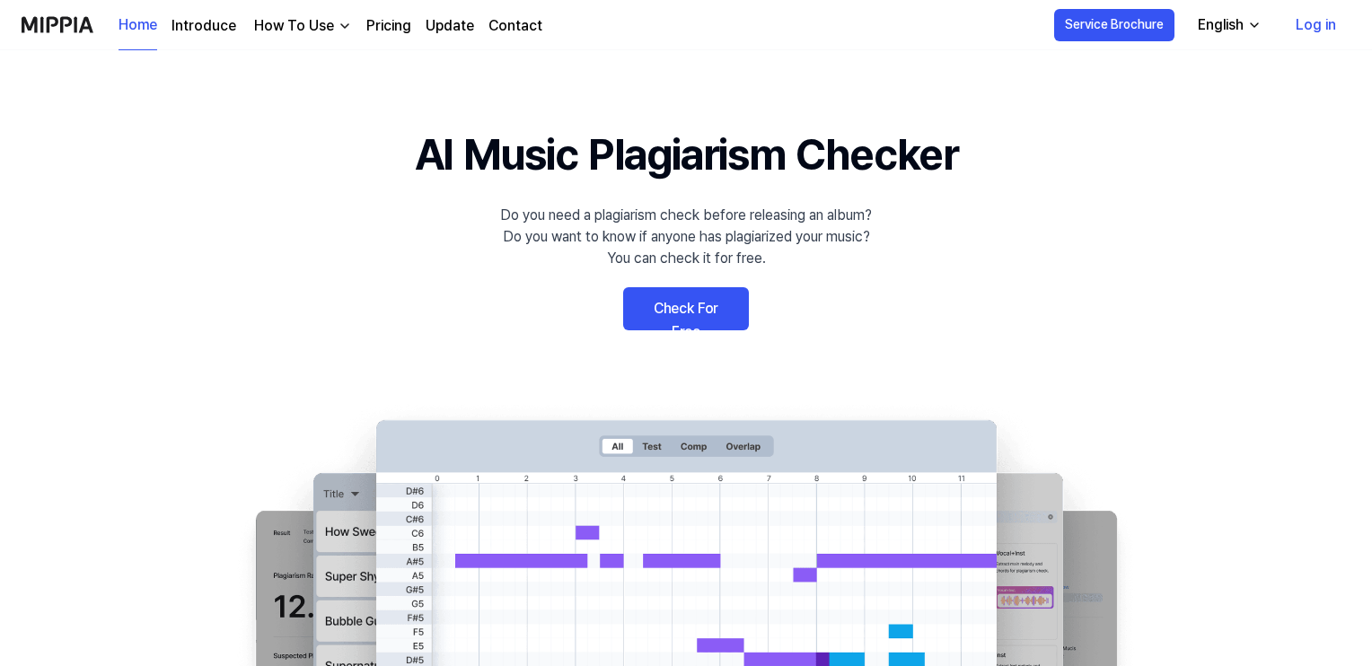 The height and width of the screenshot is (666, 1372). I want to click on a: Home, so click(137, 25).